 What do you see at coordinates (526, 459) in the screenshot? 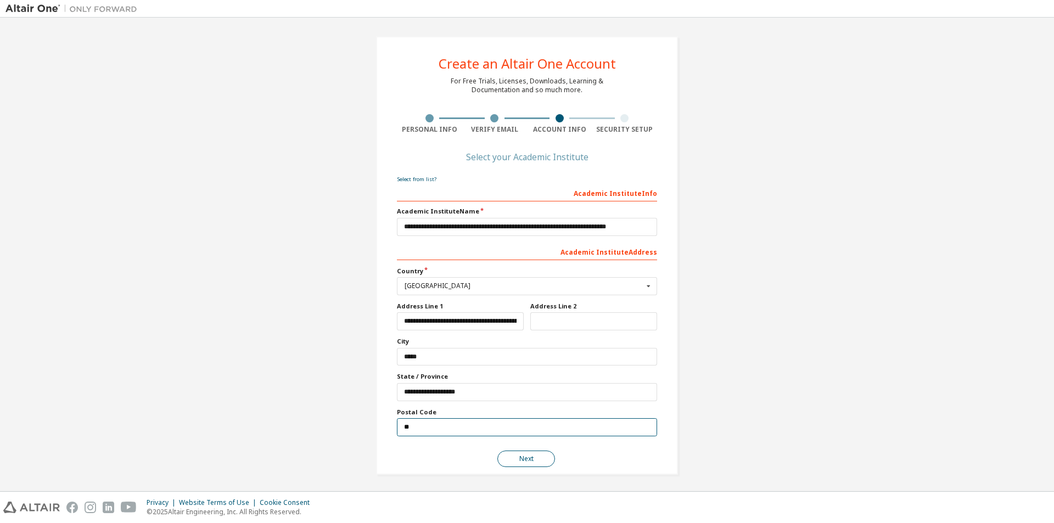
I see `button: Next` at bounding box center [526, 459].